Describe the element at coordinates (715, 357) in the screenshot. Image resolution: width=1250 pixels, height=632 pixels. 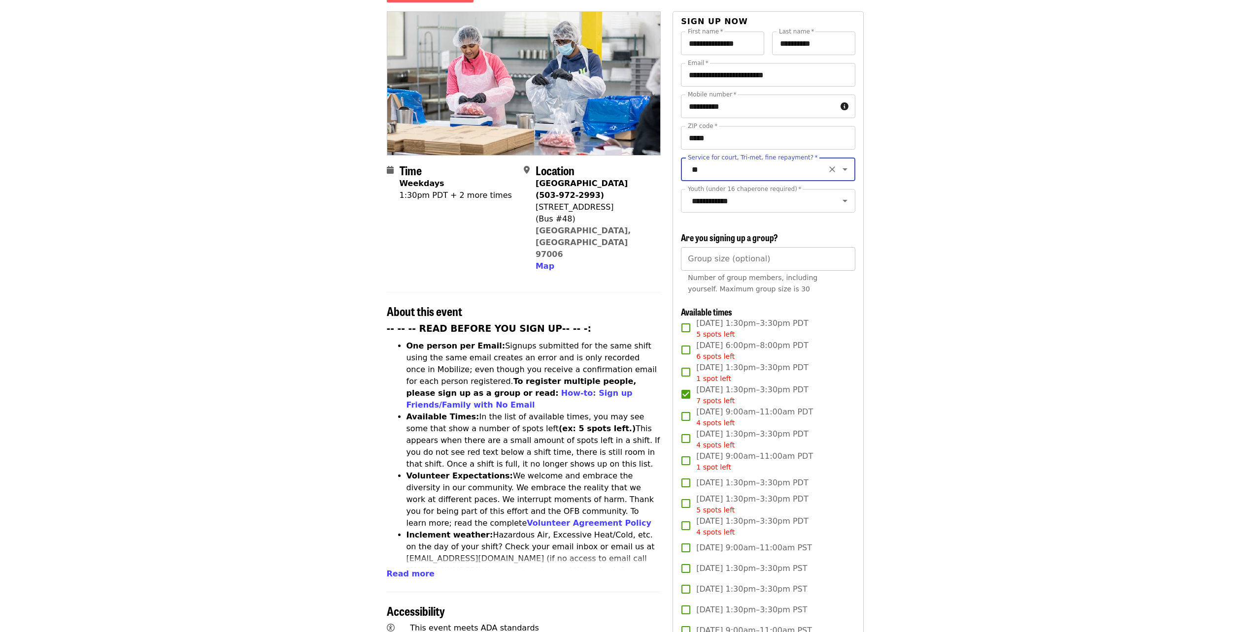
I see `span: 6 spots left` at that location.